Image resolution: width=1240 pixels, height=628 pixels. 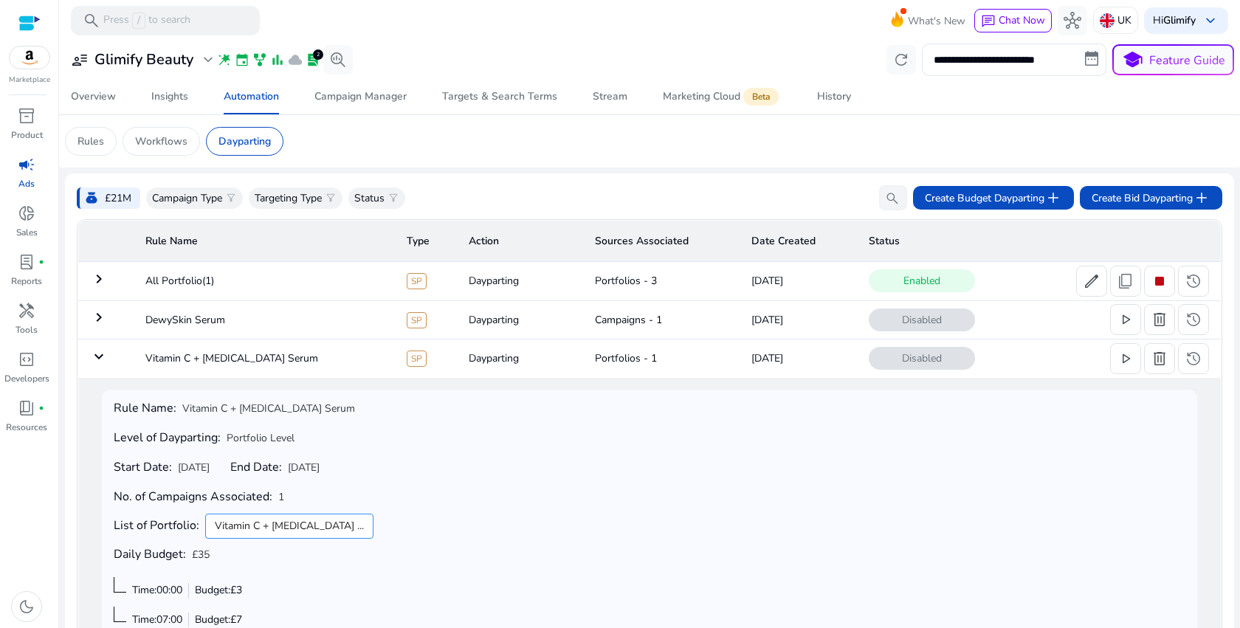 What do you see at coordinates (338, 60) in the screenshot?
I see `span: search_insights` at bounding box center [338, 60].